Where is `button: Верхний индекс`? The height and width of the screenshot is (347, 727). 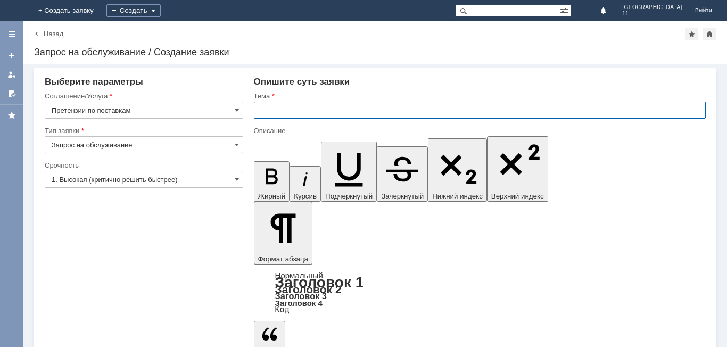 button: Верхний индекс is located at coordinates (517, 169).